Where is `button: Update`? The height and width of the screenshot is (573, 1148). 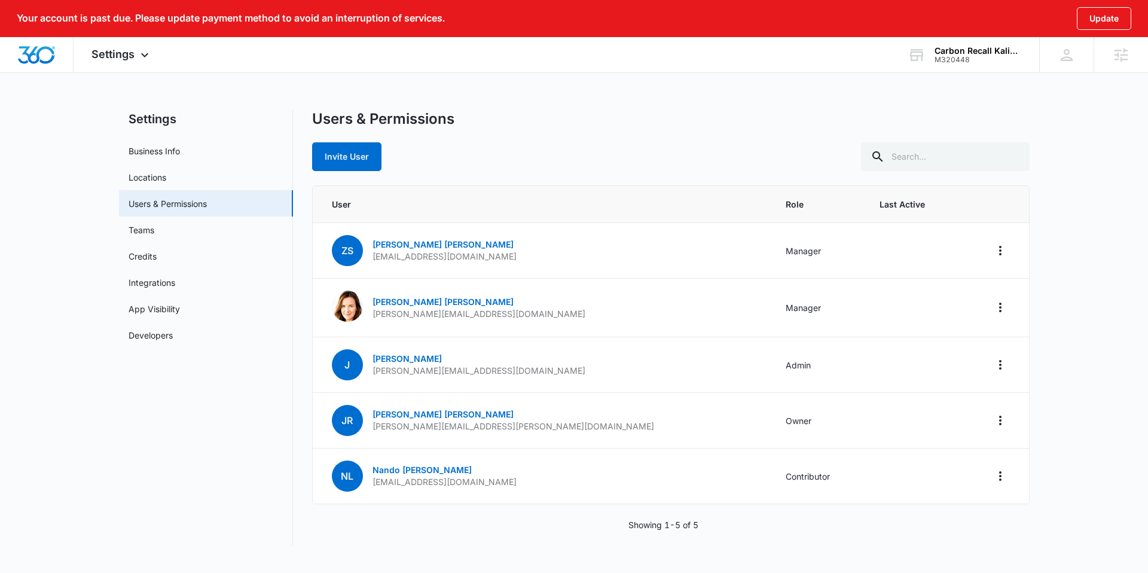 button: Update is located at coordinates (1103, 19).